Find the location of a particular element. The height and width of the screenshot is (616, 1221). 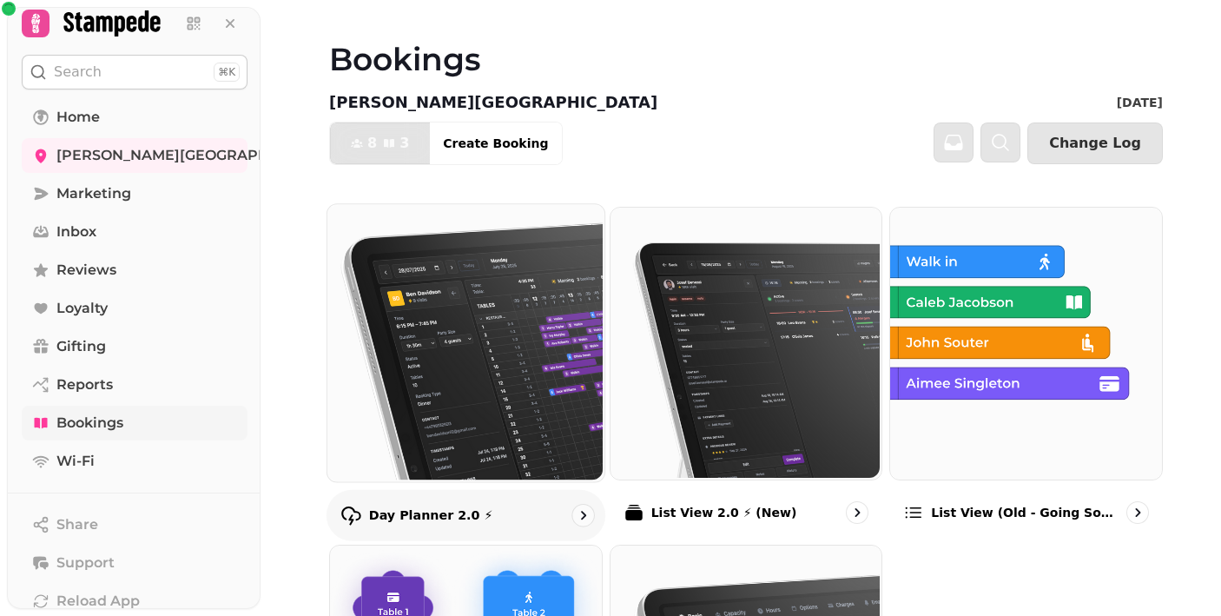

button: Search⌘K is located at coordinates (135, 72).